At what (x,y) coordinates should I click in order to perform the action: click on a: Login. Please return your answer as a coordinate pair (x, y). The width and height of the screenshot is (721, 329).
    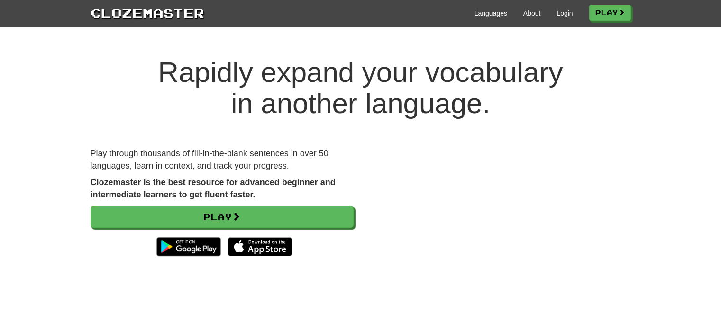
    Looking at the image, I should click on (565, 13).